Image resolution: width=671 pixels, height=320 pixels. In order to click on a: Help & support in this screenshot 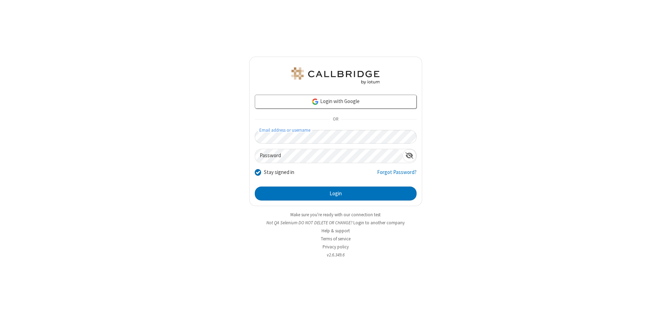, I will do `click(335, 231)`.